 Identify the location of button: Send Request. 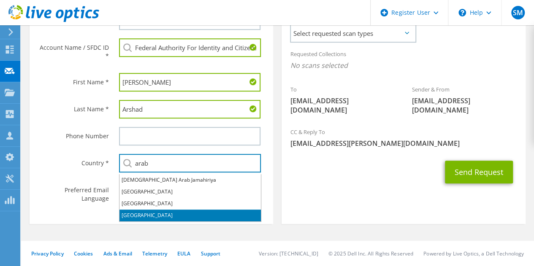
(478, 172).